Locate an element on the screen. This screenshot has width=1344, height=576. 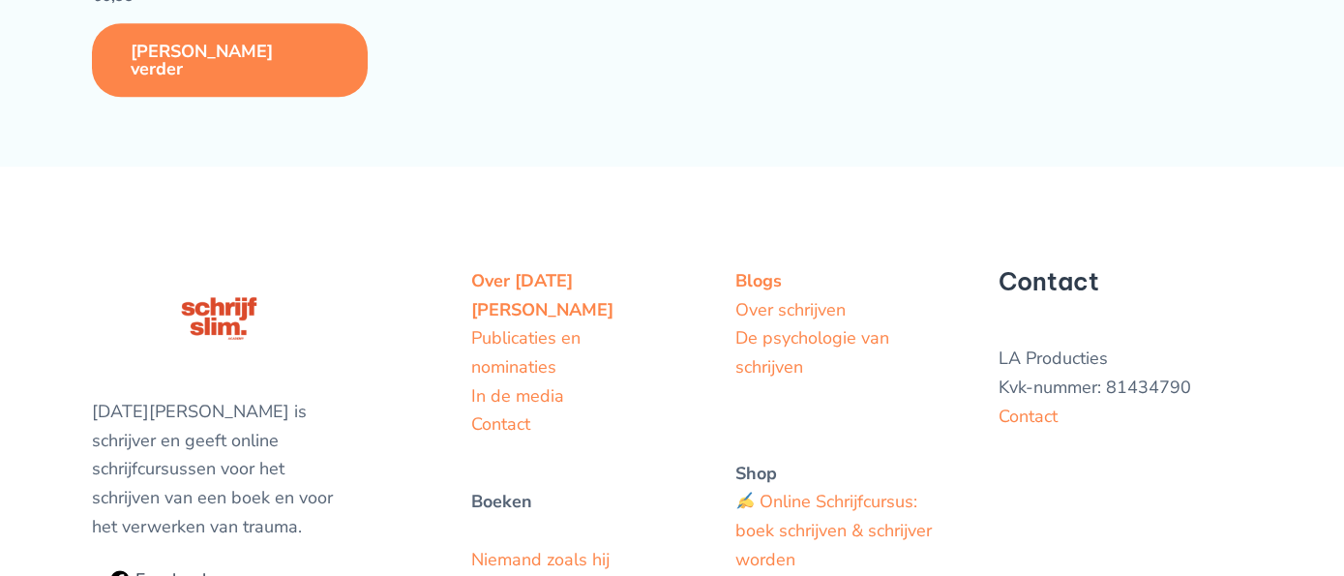
strong: Boeken is located at coordinates (501, 501).